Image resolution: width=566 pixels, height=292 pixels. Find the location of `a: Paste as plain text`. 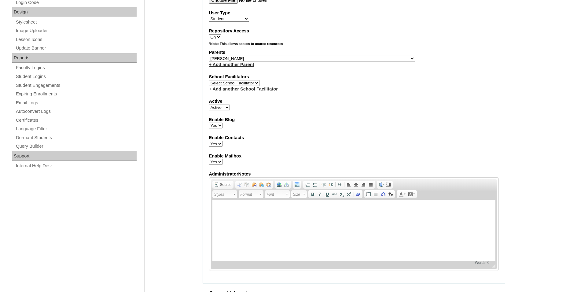

a: Paste as plain text is located at coordinates (262, 185).